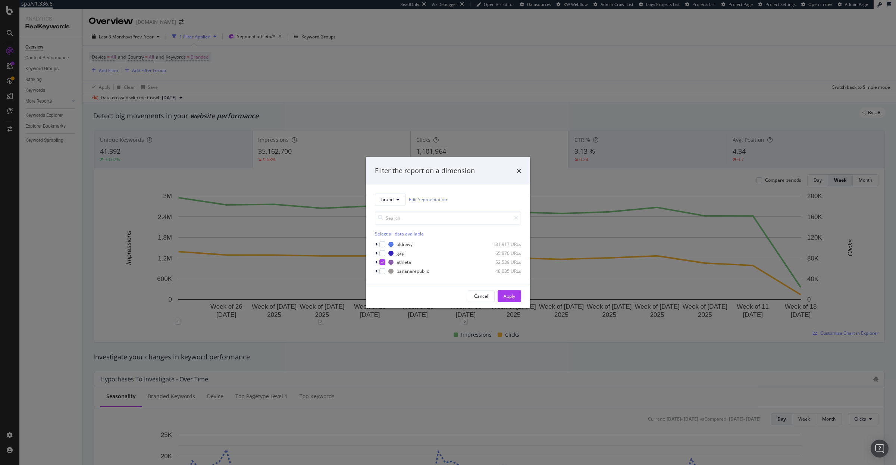  Describe the element at coordinates (481, 296) in the screenshot. I see `button: Cancel` at that location.